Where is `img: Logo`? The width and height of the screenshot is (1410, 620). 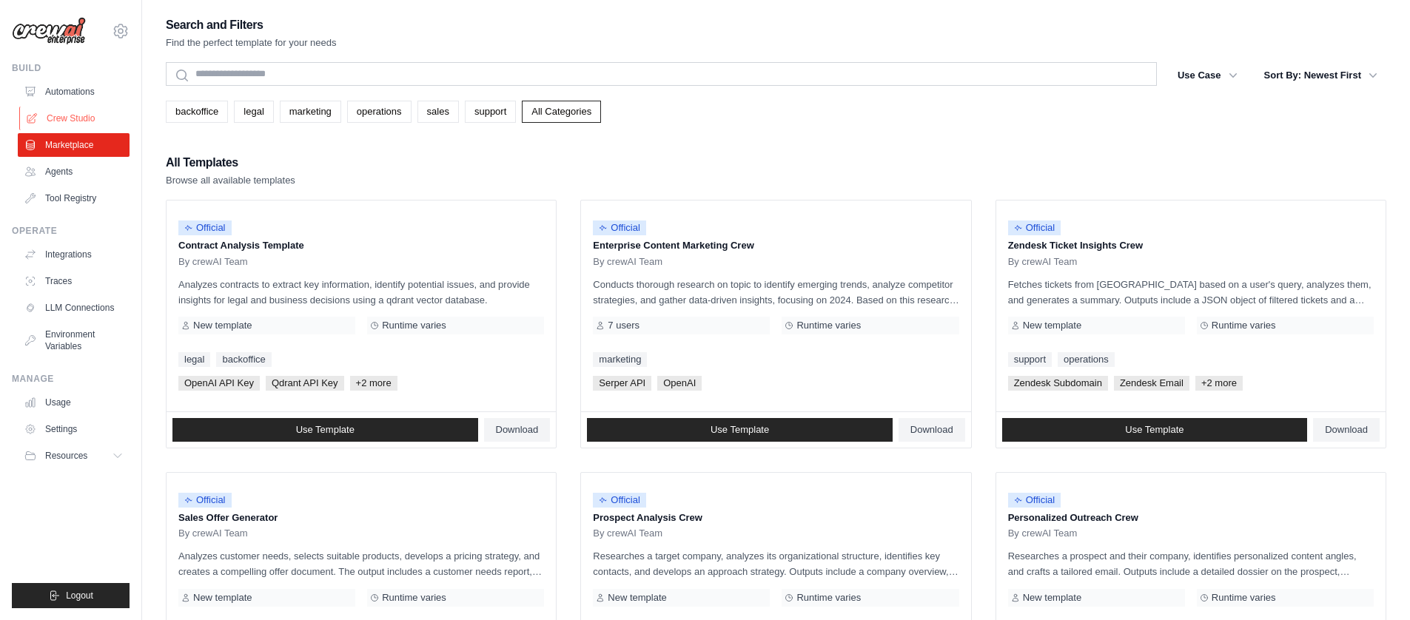 img: Logo is located at coordinates (49, 31).